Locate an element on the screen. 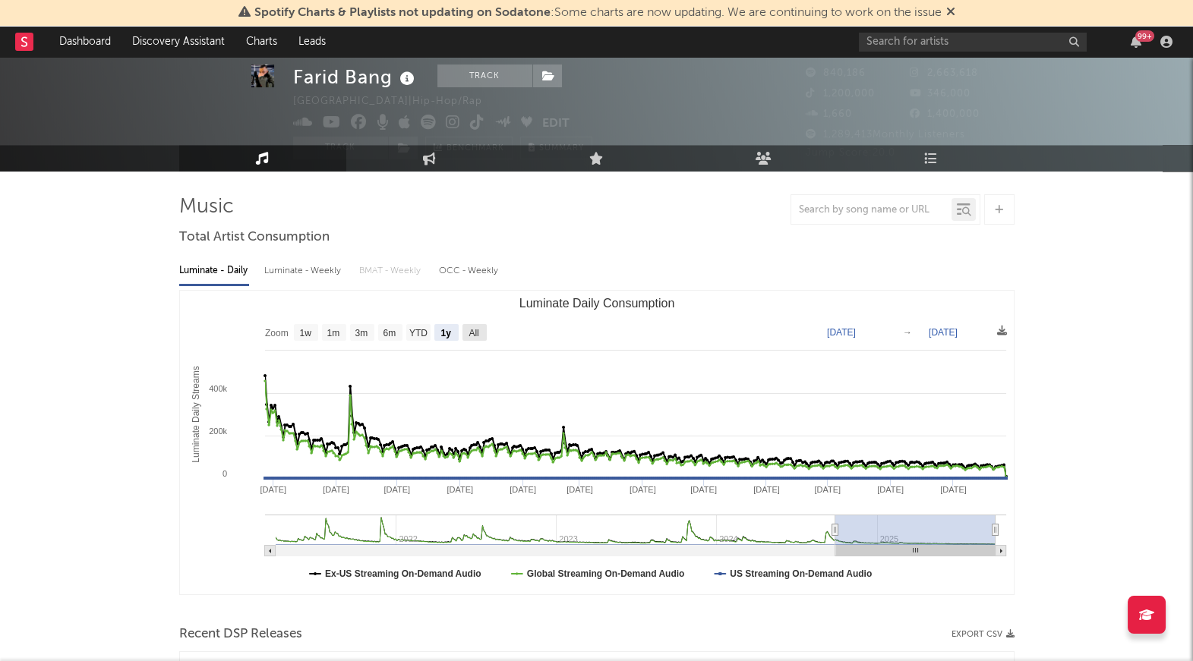 The width and height of the screenshot is (1193, 661). text: Ex-US Streaming On-Demand Audio is located at coordinates (403, 574).